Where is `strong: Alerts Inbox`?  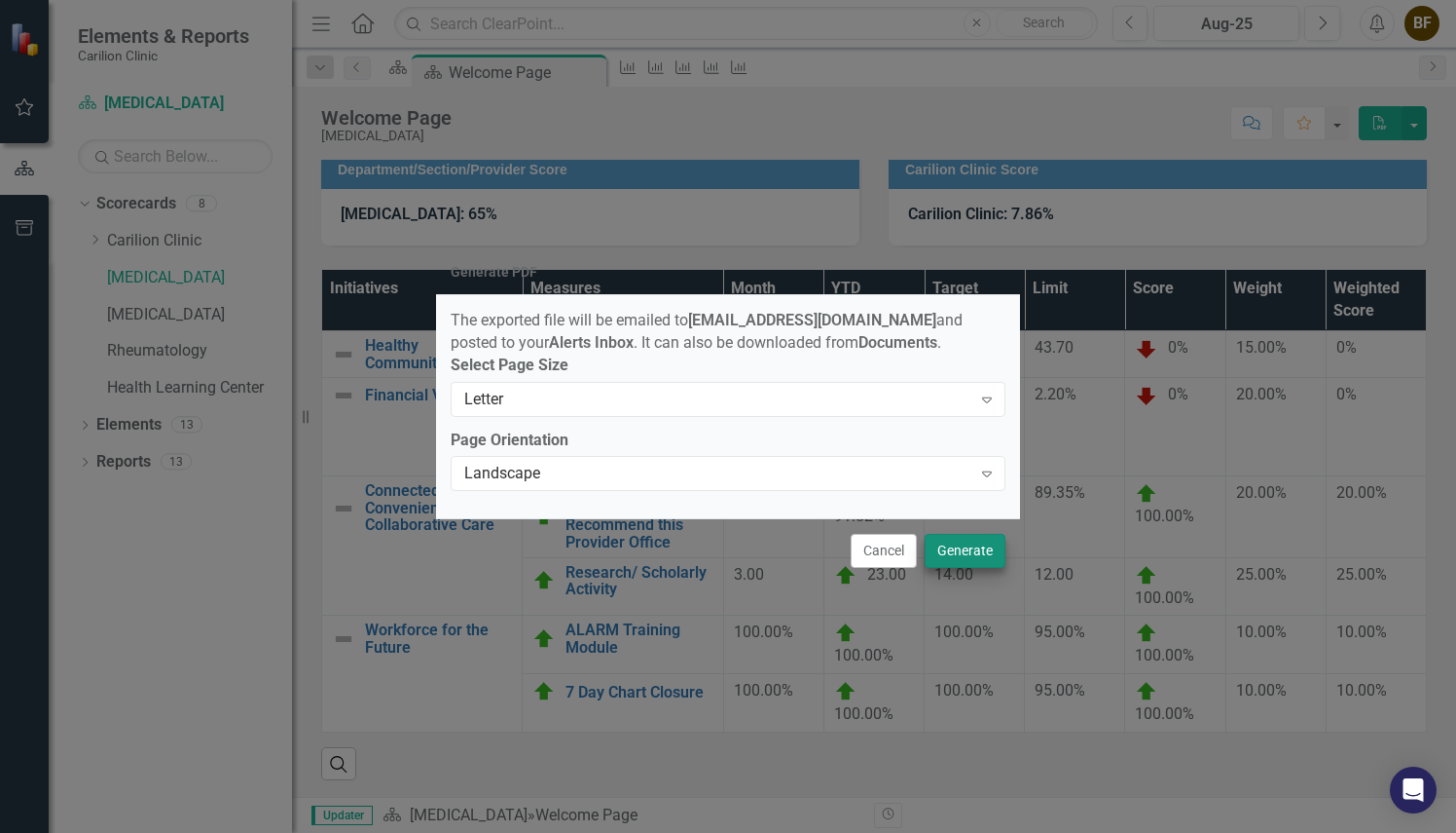 strong: Alerts Inbox is located at coordinates (591, 341).